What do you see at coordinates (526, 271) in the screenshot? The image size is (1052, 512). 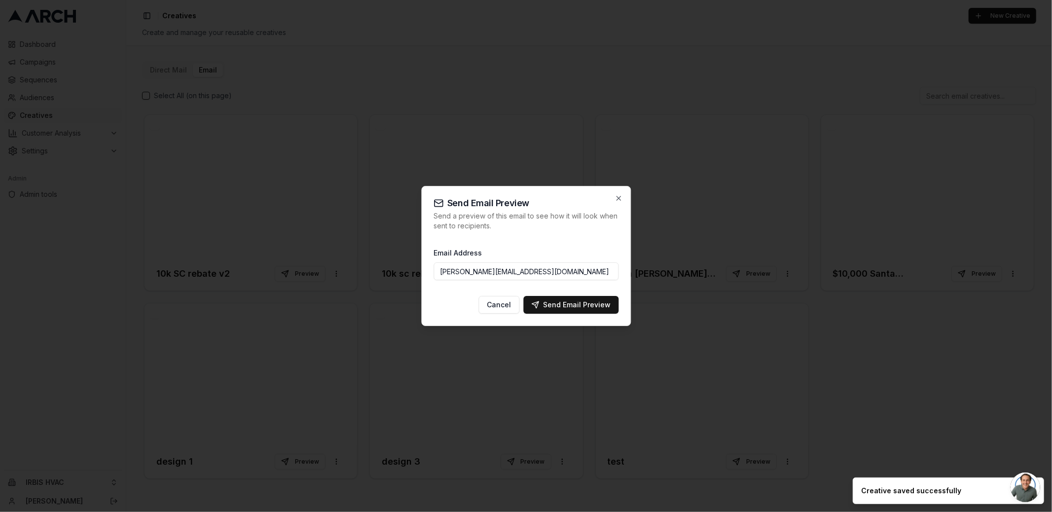 I see `input: Enter email address to receive preview` at bounding box center [526, 271].